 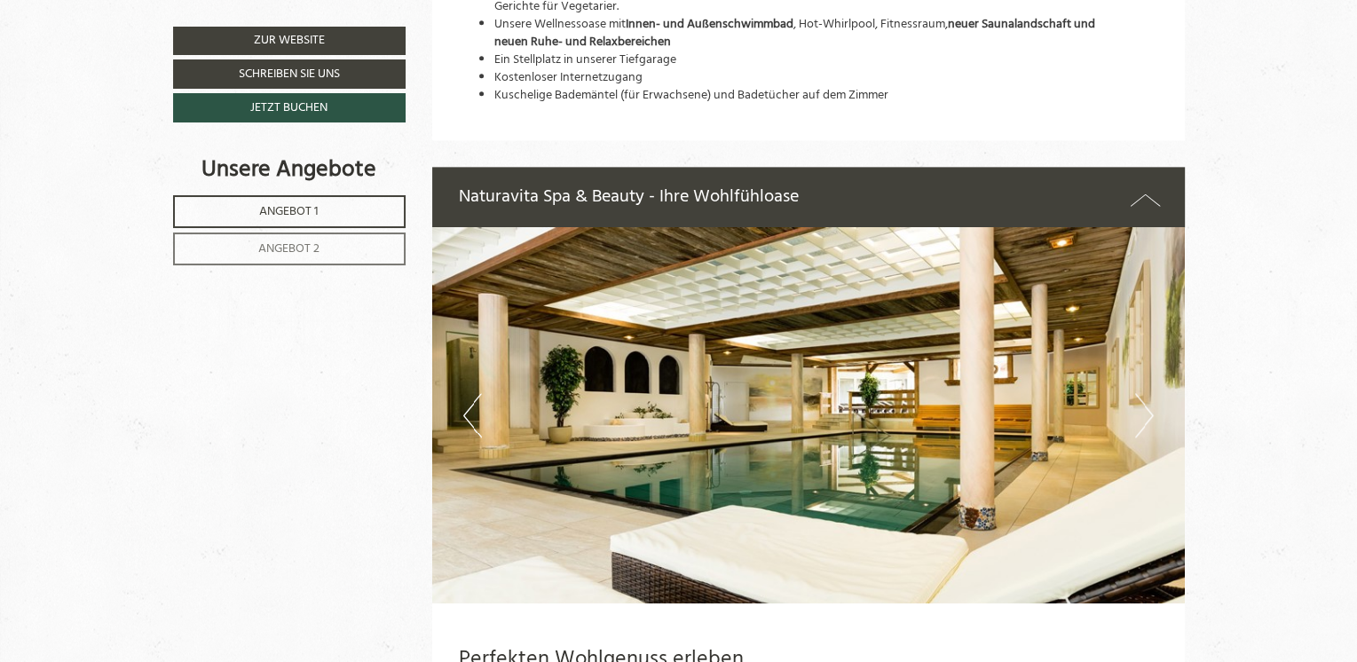 I want to click on a: Jetzt buchen, so click(x=289, y=107).